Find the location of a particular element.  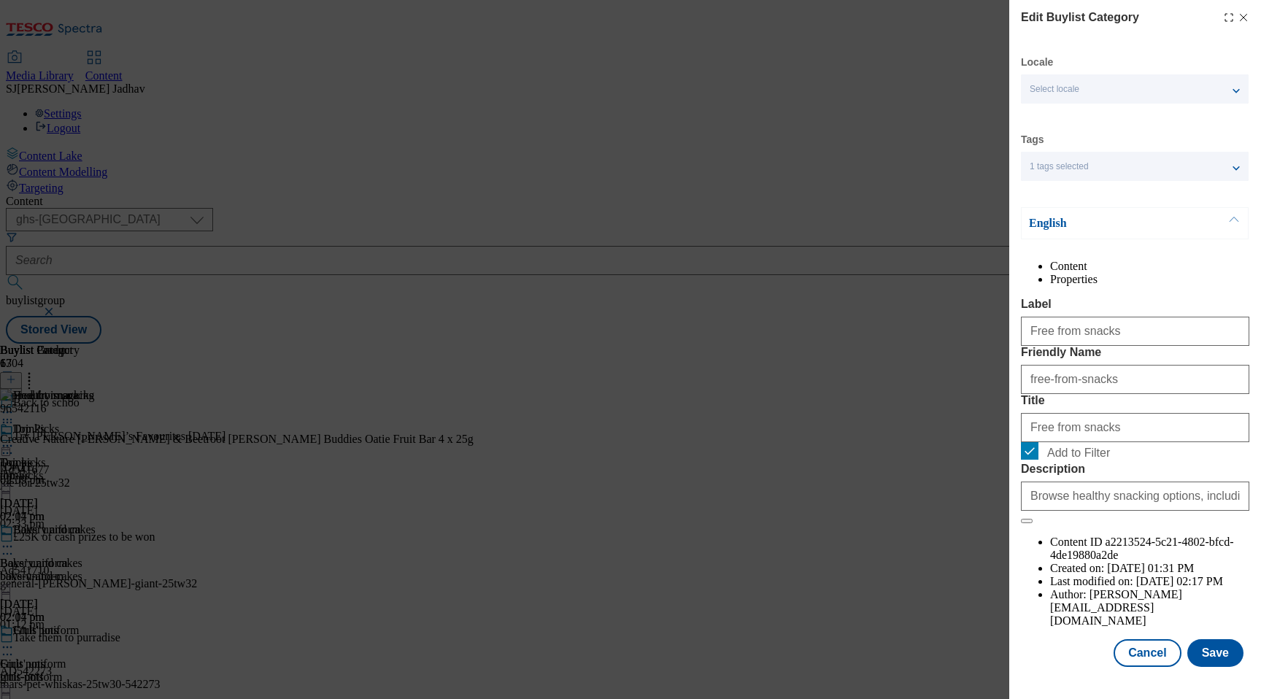

li: Properties is located at coordinates (1150, 280).